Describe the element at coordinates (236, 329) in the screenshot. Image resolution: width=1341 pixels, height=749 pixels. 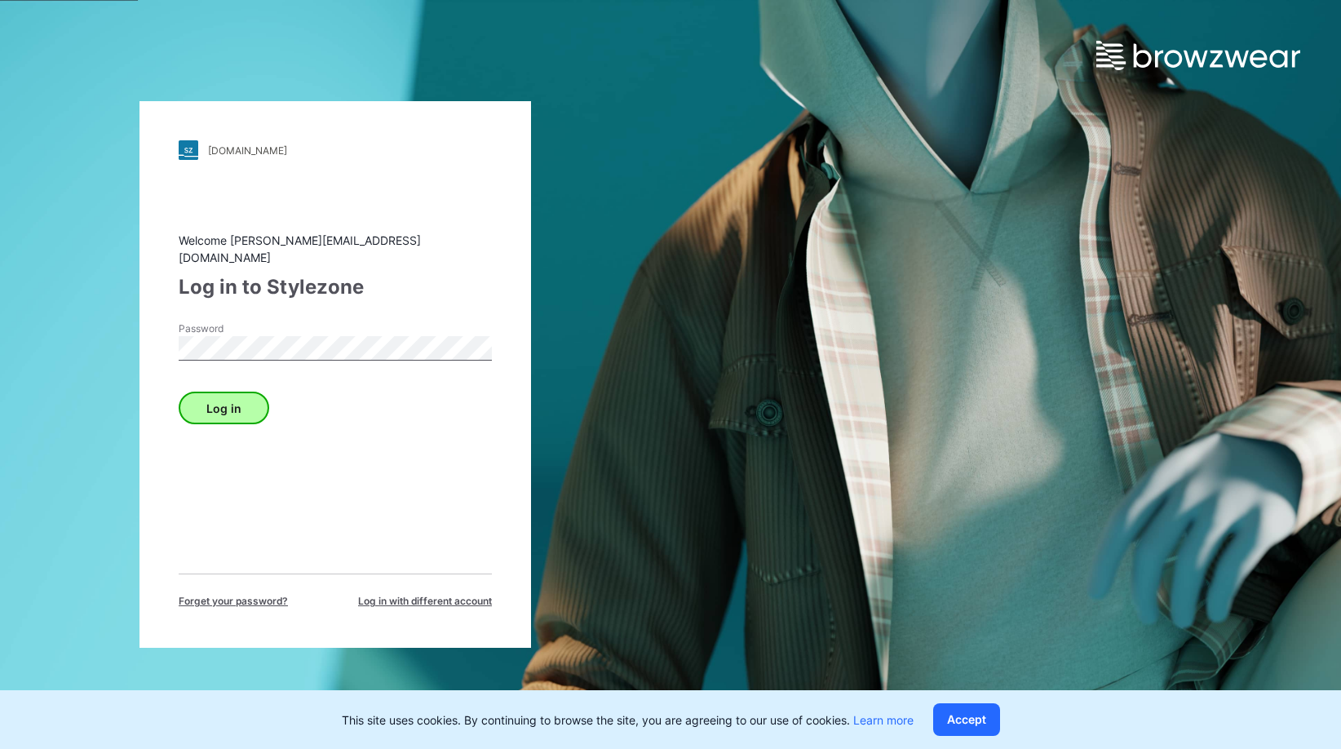
I see `label: Password` at that location.